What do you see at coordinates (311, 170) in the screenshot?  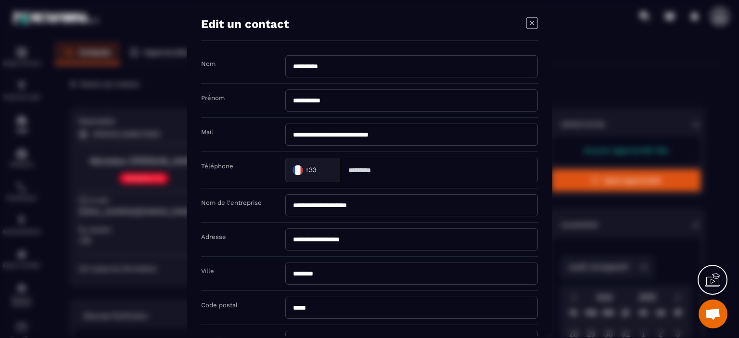 I see `span: +33` at bounding box center [311, 170].